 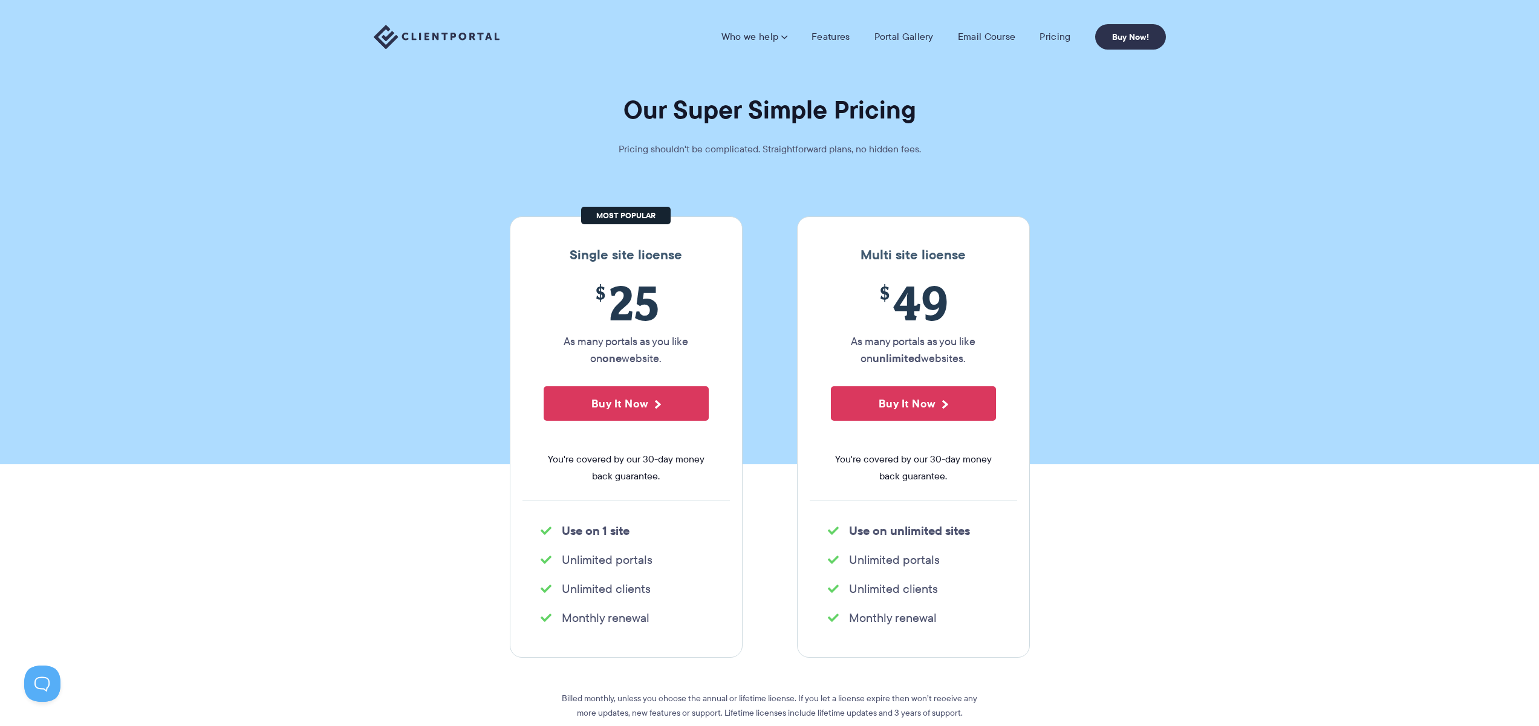 What do you see at coordinates (1055, 37) in the screenshot?
I see `a: Pricing` at bounding box center [1055, 37].